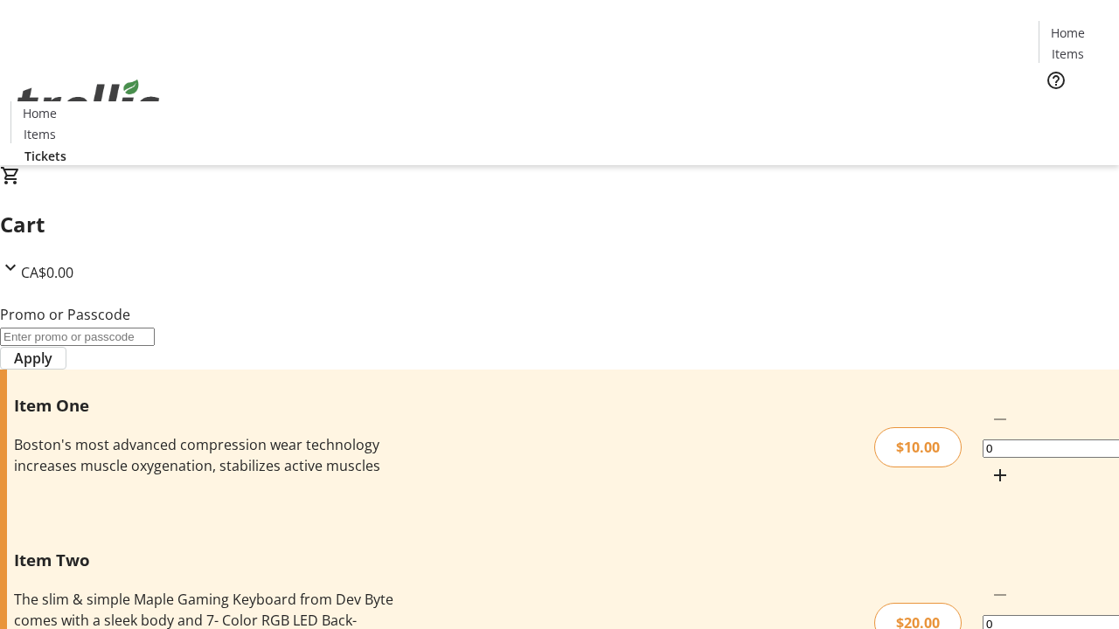  Describe the element at coordinates (33, 358) in the screenshot. I see `span: Apply` at that location.